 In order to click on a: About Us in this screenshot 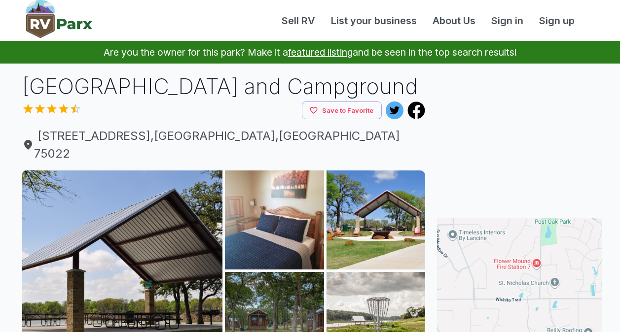, I will do `click(454, 21)`.